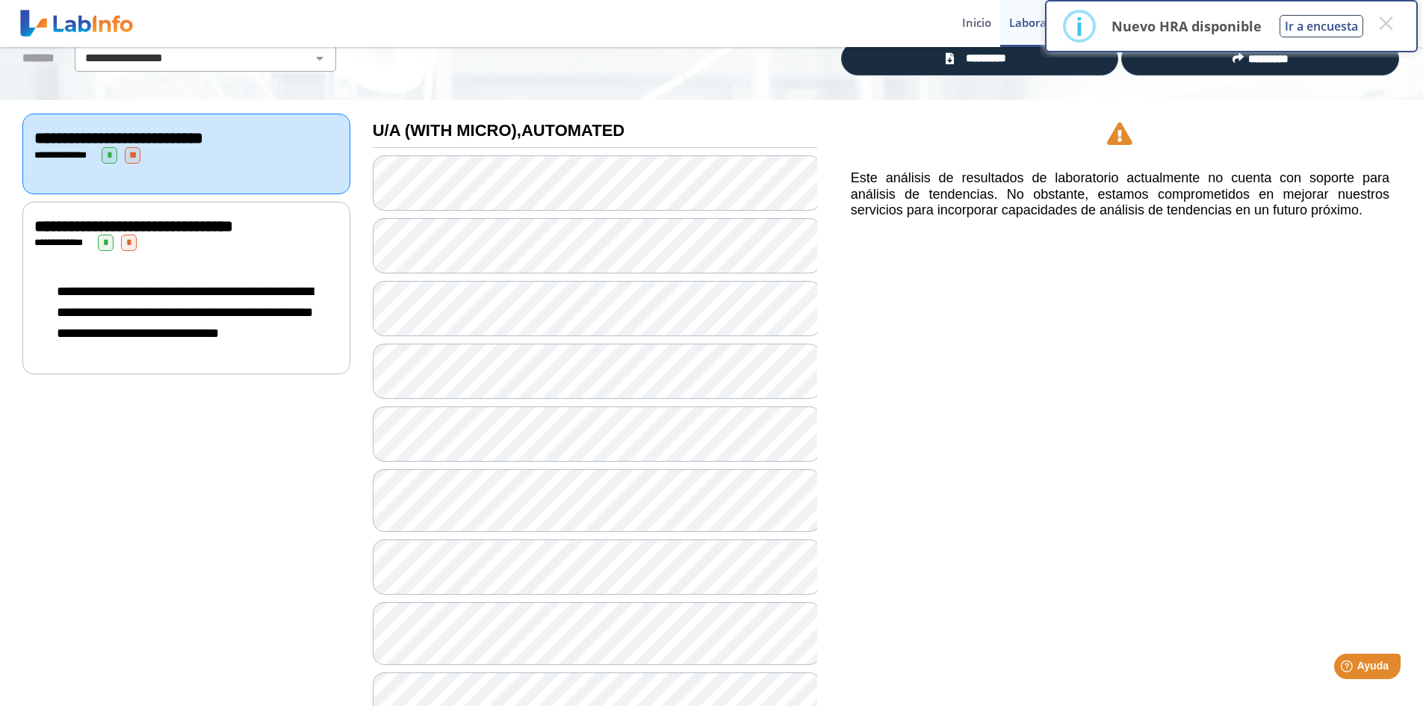 The width and height of the screenshot is (1423, 706). What do you see at coordinates (498, 130) in the screenshot?
I see `b: U/A (WITH MICRO),AUTOMATED` at bounding box center [498, 130].